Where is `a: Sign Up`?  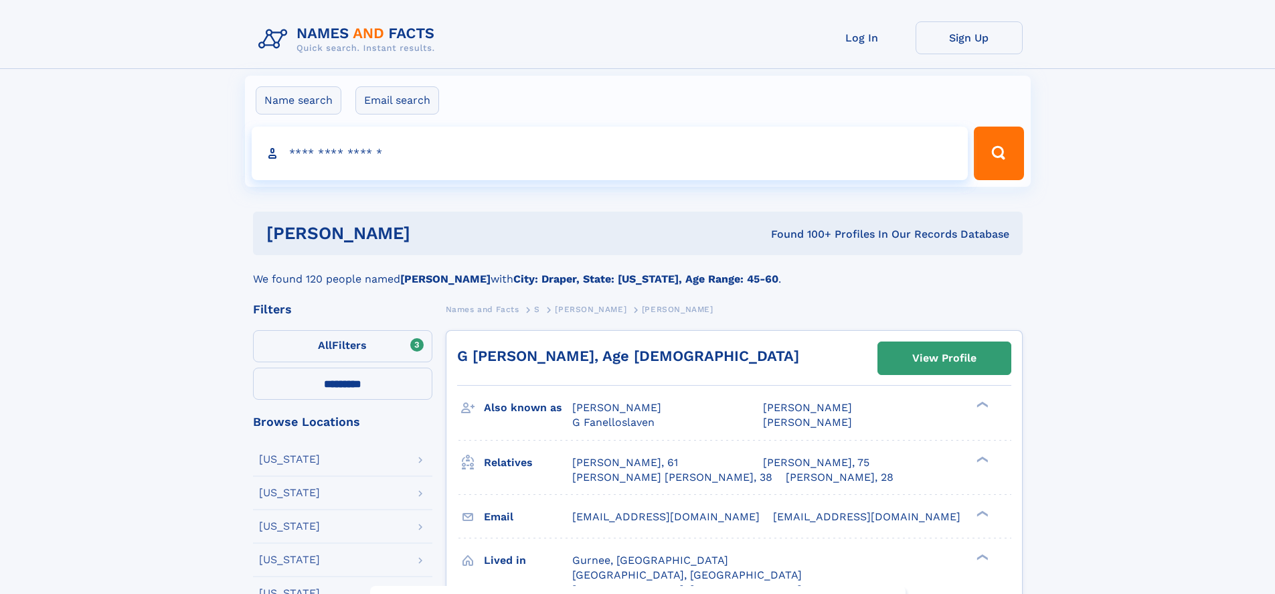 a: Sign Up is located at coordinates (969, 37).